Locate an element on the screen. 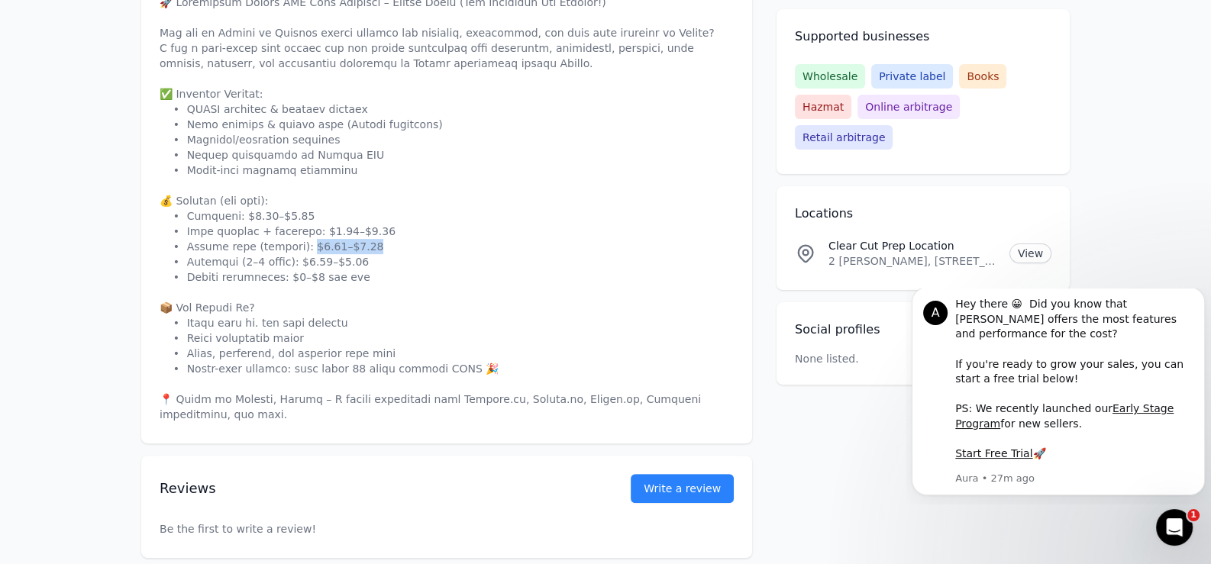  span: Wholesale is located at coordinates (830, 76).